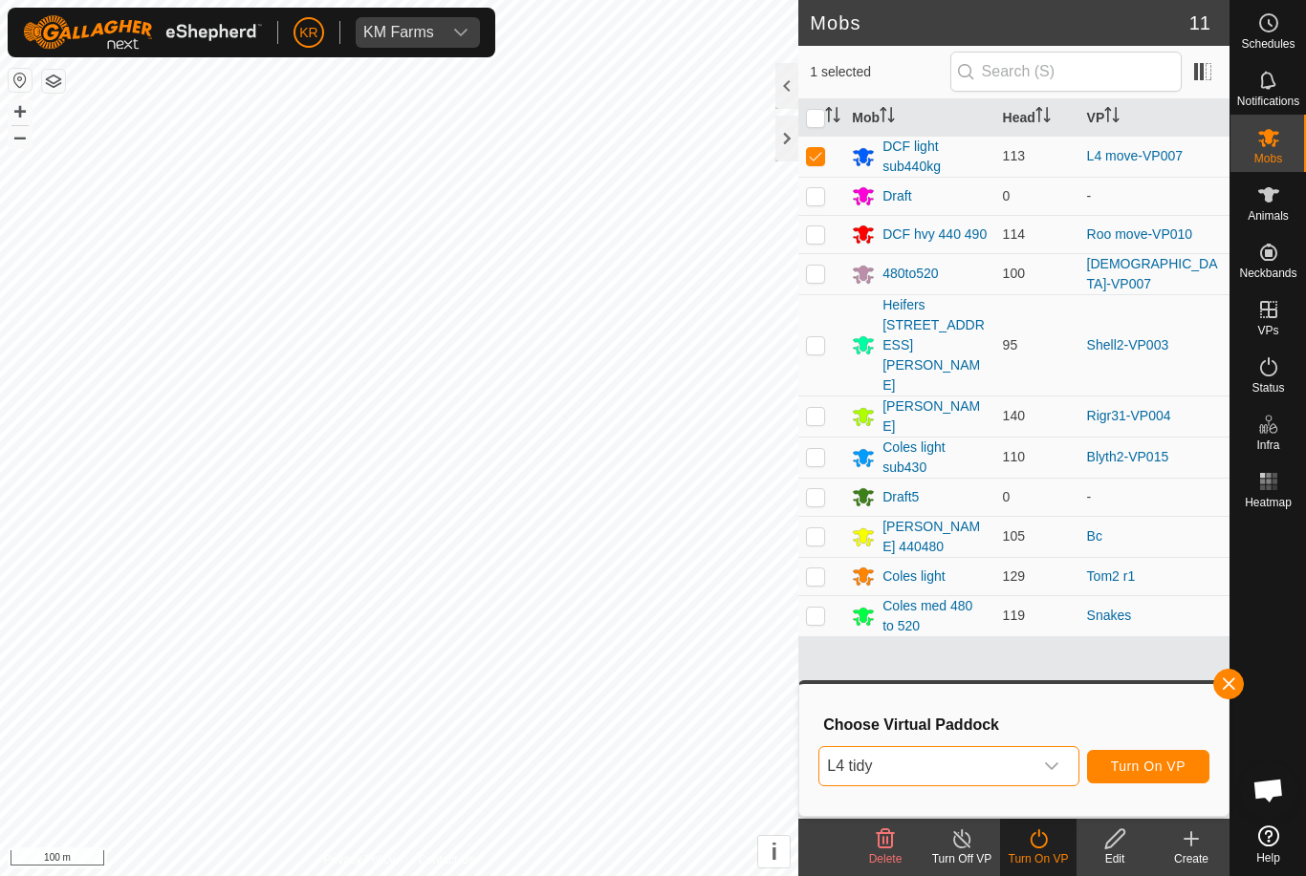 The height and width of the screenshot is (876, 1306). Describe the element at coordinates (900, 497) in the screenshot. I see `div: Draft5` at that location.